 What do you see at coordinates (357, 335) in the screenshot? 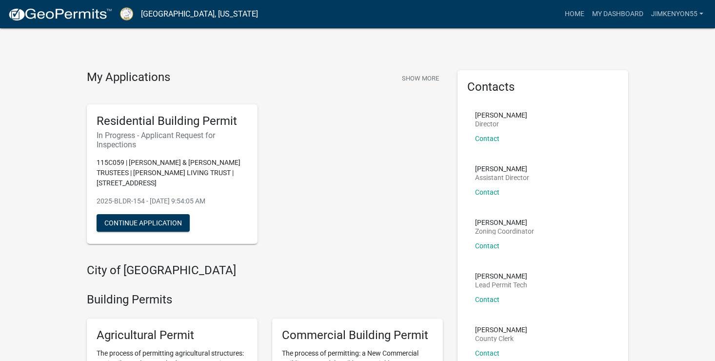
I see `h5: Commercial Building Permit` at bounding box center [357, 335].